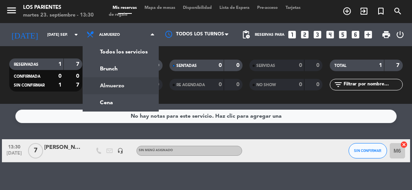 Image resolution: width=412 pixels, height=190 pixels. What do you see at coordinates (121, 69) in the screenshot?
I see `a: Brunch` at bounding box center [121, 69].